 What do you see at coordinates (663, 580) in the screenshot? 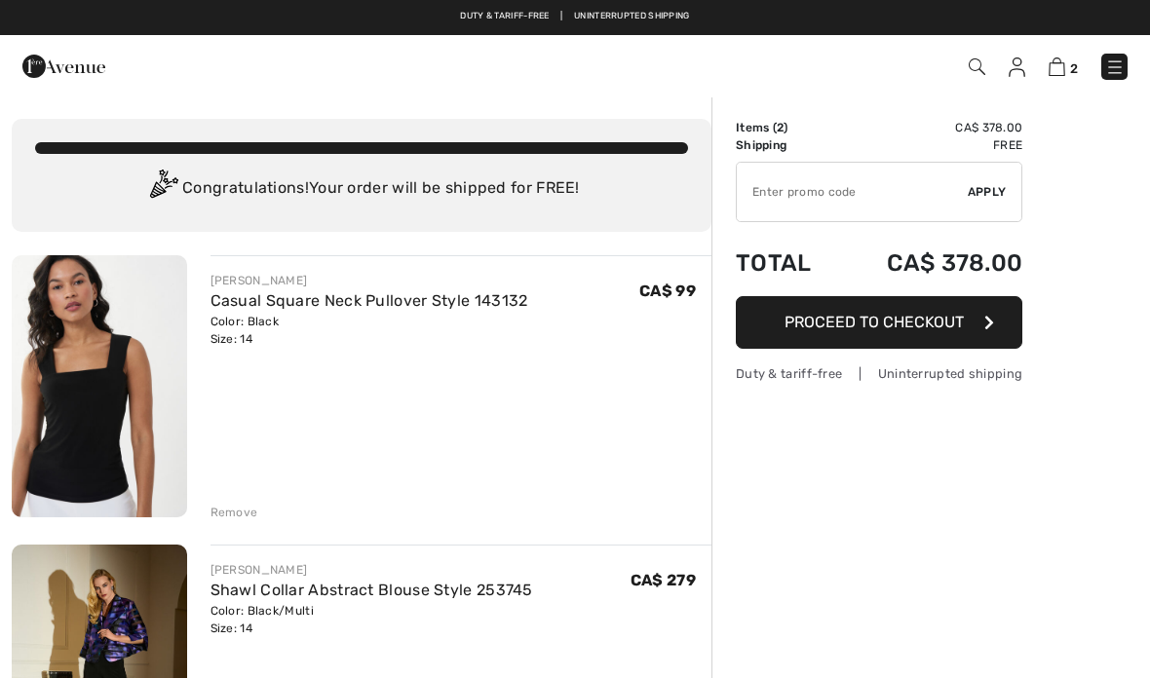
I see `span: CA$ 279` at bounding box center [663, 580].